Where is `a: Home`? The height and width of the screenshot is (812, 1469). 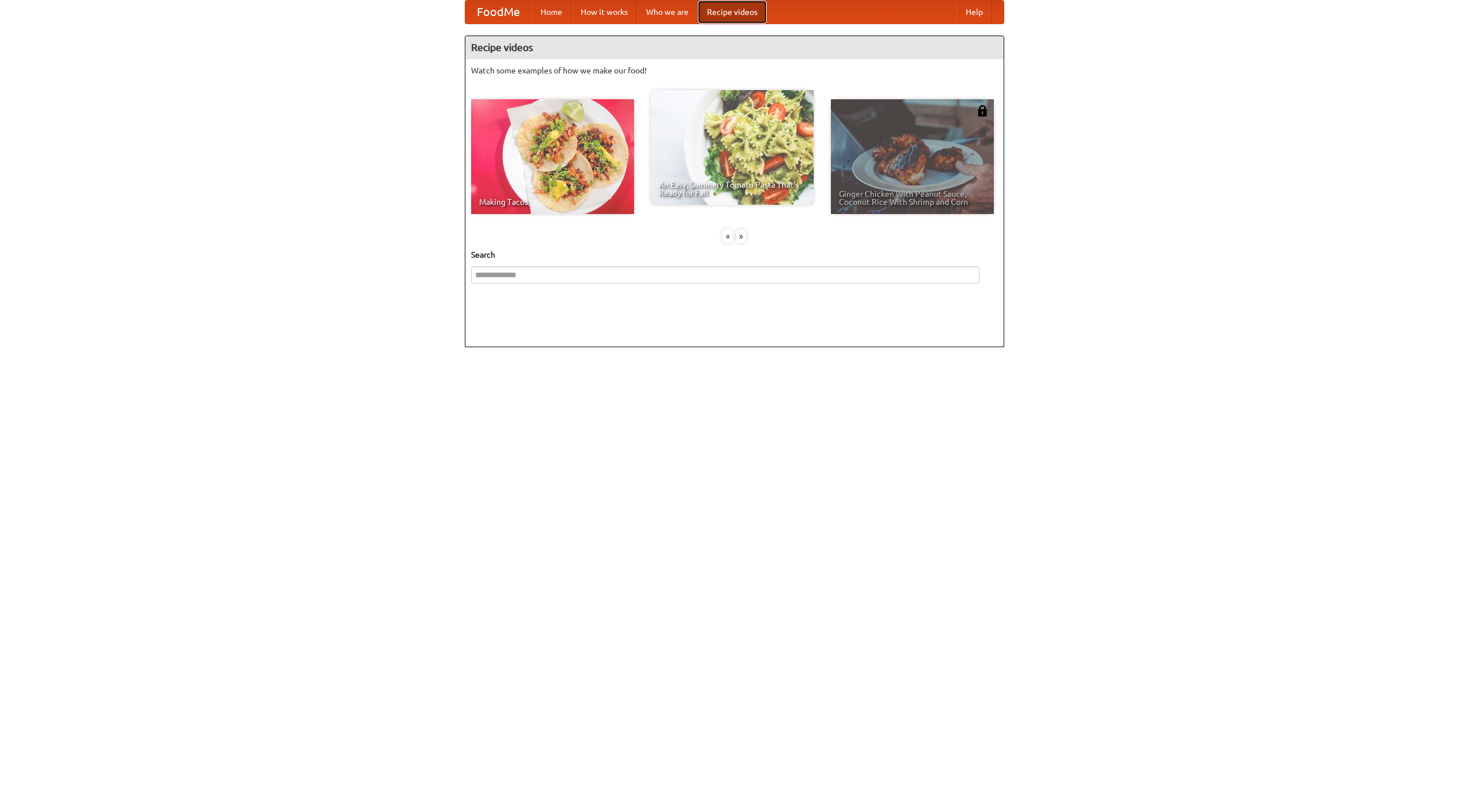 a: Home is located at coordinates (552, 12).